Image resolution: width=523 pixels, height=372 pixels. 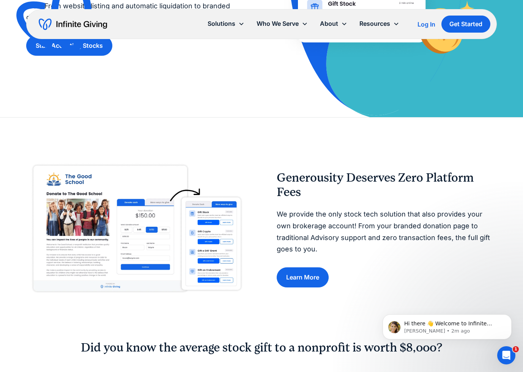 I want to click on a: Get Started, so click(x=466, y=24).